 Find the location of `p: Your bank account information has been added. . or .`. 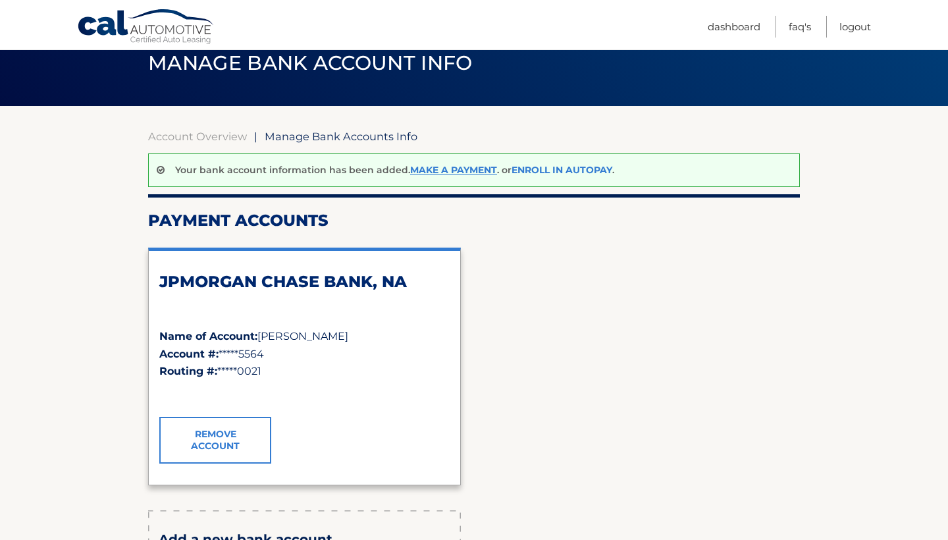

p: Your bank account information has been added. . or . is located at coordinates (394, 170).